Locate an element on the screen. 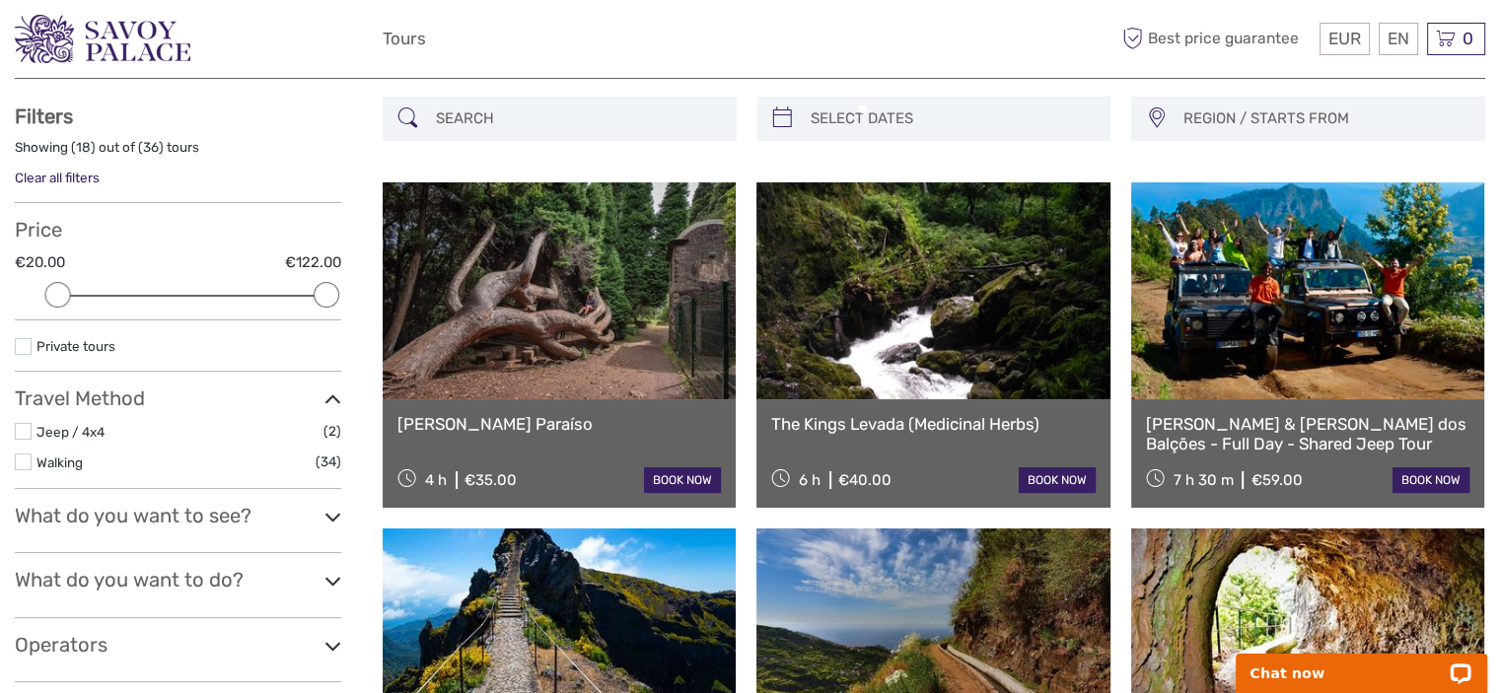  a: The Kings Levada (Medicinal Herbs) is located at coordinates (933, 424).